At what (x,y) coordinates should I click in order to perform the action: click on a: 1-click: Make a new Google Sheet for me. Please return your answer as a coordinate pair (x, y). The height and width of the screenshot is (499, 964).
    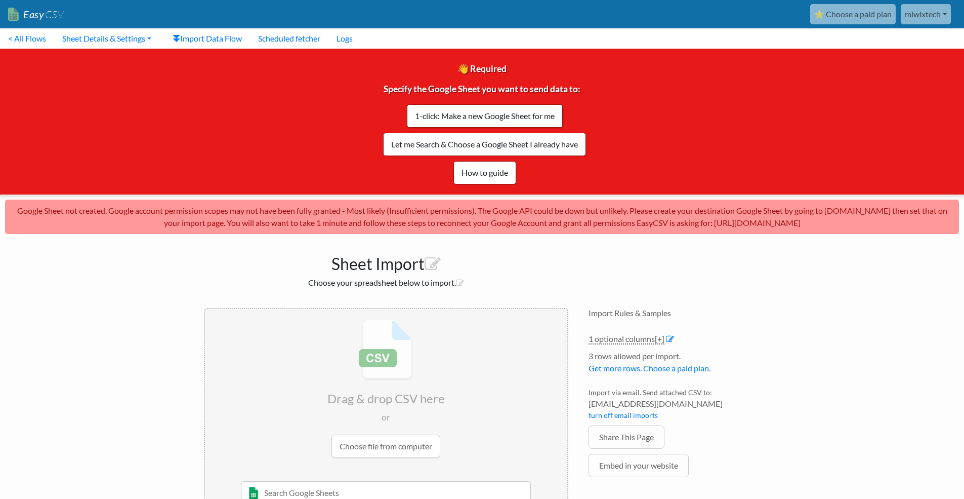
    Looking at the image, I should click on (485, 116).